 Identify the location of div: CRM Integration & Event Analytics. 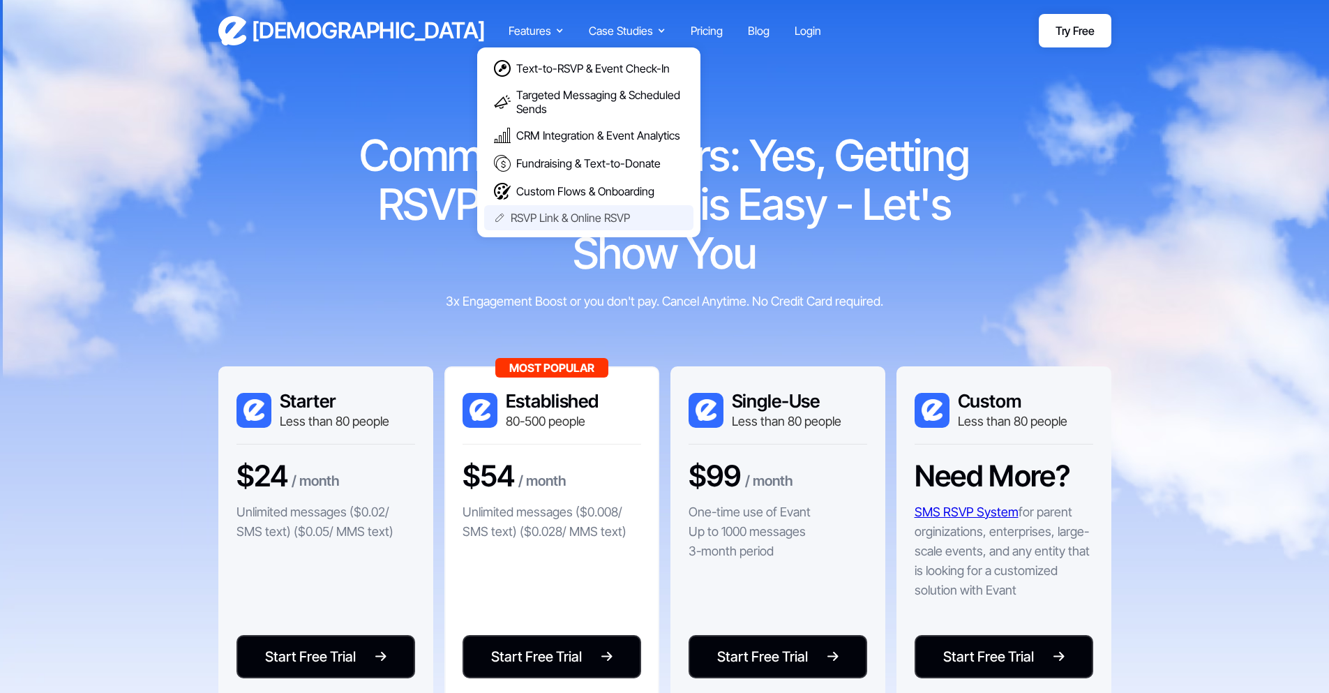
(598, 135).